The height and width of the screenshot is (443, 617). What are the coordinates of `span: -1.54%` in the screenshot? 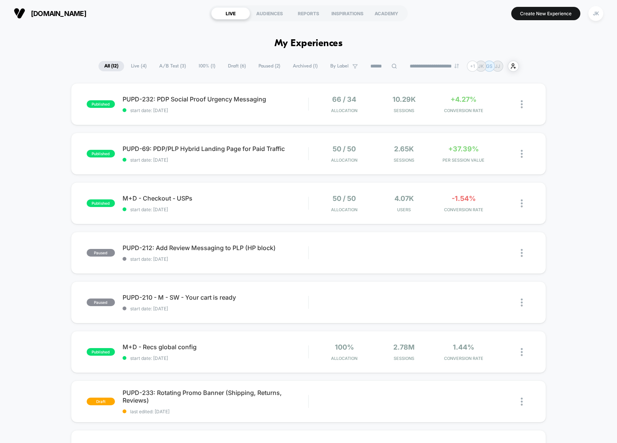 It's located at (463, 198).